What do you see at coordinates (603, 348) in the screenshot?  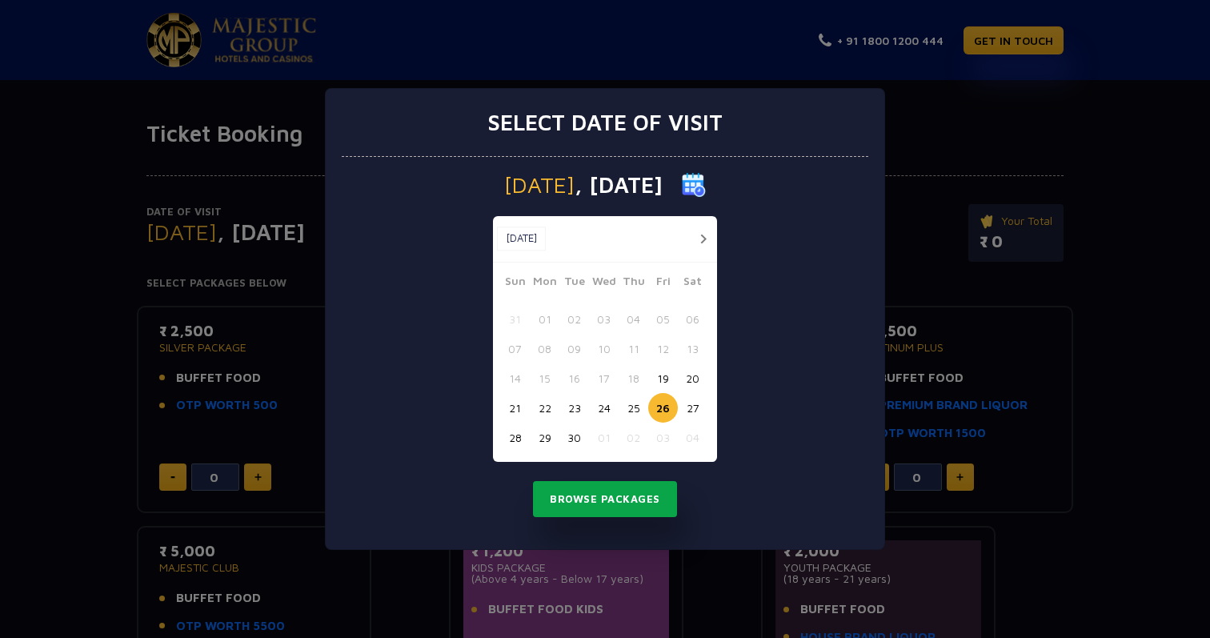 I see `button: 10` at bounding box center [603, 348].